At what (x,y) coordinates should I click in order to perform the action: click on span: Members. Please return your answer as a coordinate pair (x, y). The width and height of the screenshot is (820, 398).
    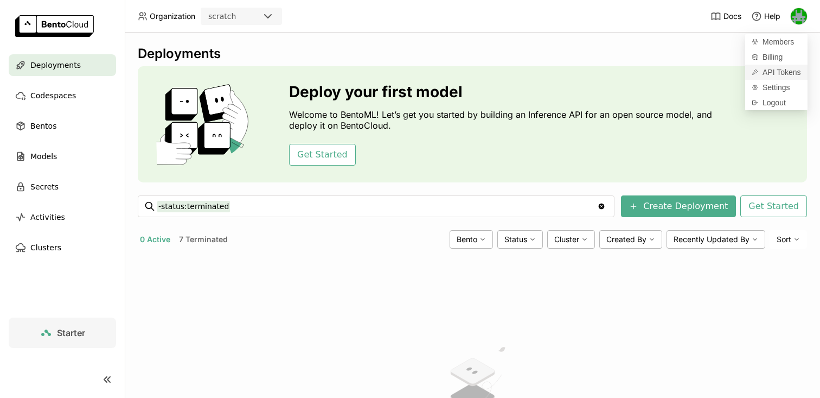
    Looking at the image, I should click on (779, 42).